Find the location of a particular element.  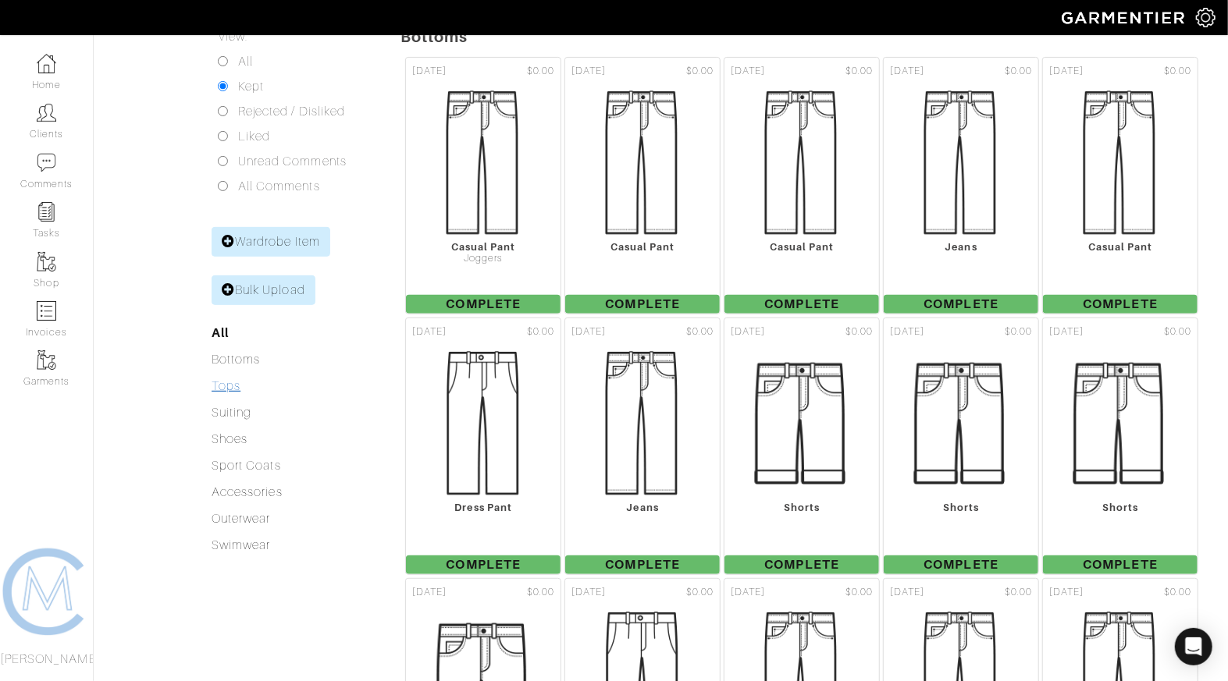

a: Wardrobe Item is located at coordinates (271, 242).